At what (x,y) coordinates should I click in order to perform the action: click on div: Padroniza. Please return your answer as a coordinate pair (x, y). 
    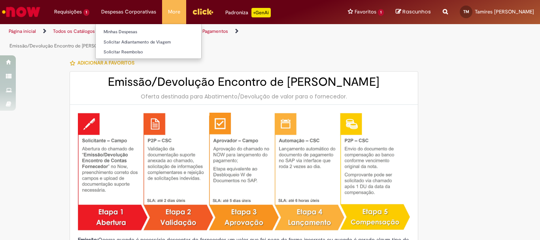
    Looking at the image, I should click on (248, 13).